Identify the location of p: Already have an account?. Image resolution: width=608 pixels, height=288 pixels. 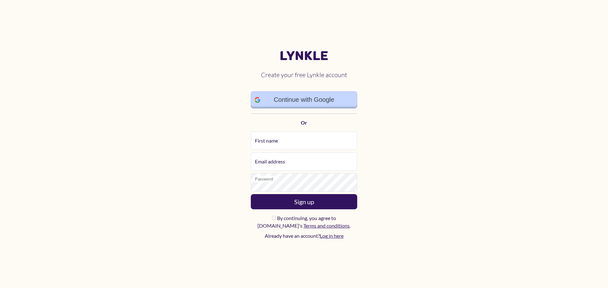
(304, 236).